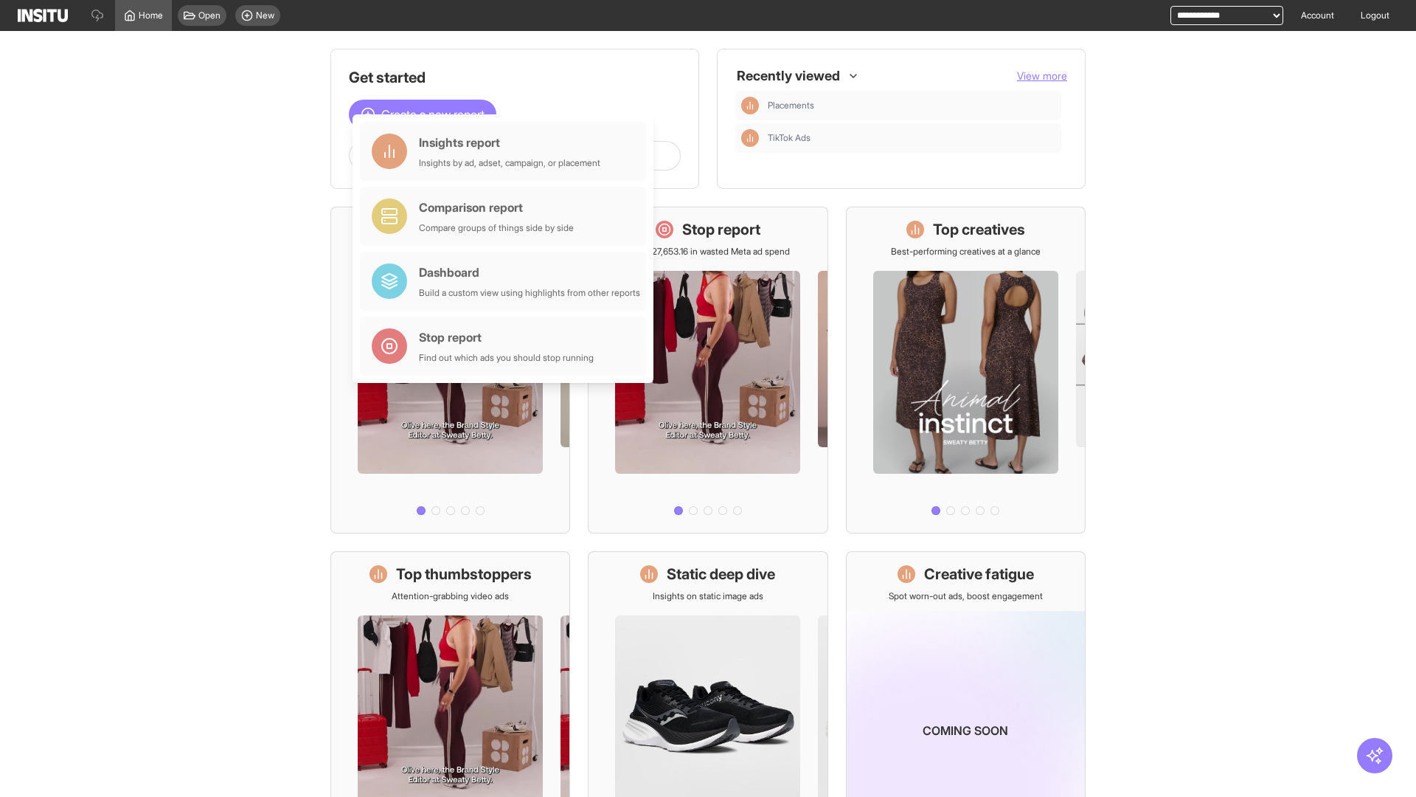 The image size is (1416, 797). Describe the element at coordinates (496, 207) in the screenshot. I see `div: Comparison report` at that location.